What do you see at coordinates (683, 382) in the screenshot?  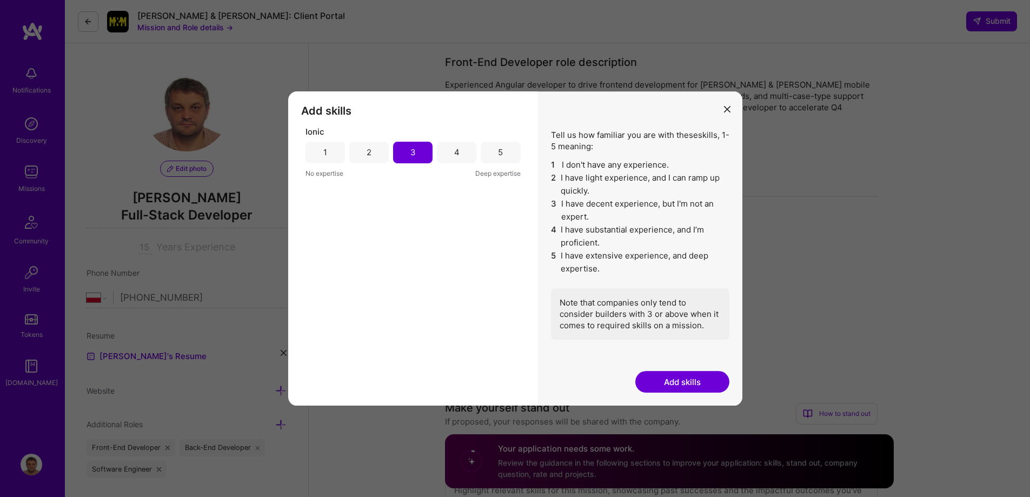 I see `button: Add skills` at bounding box center [683, 382].